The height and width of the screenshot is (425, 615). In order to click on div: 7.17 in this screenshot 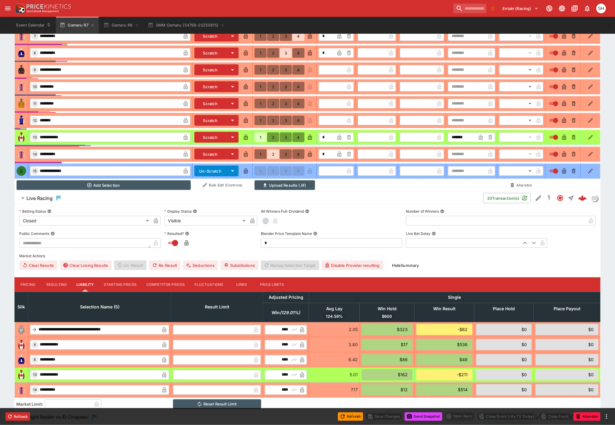, I will do `click(334, 389)`.